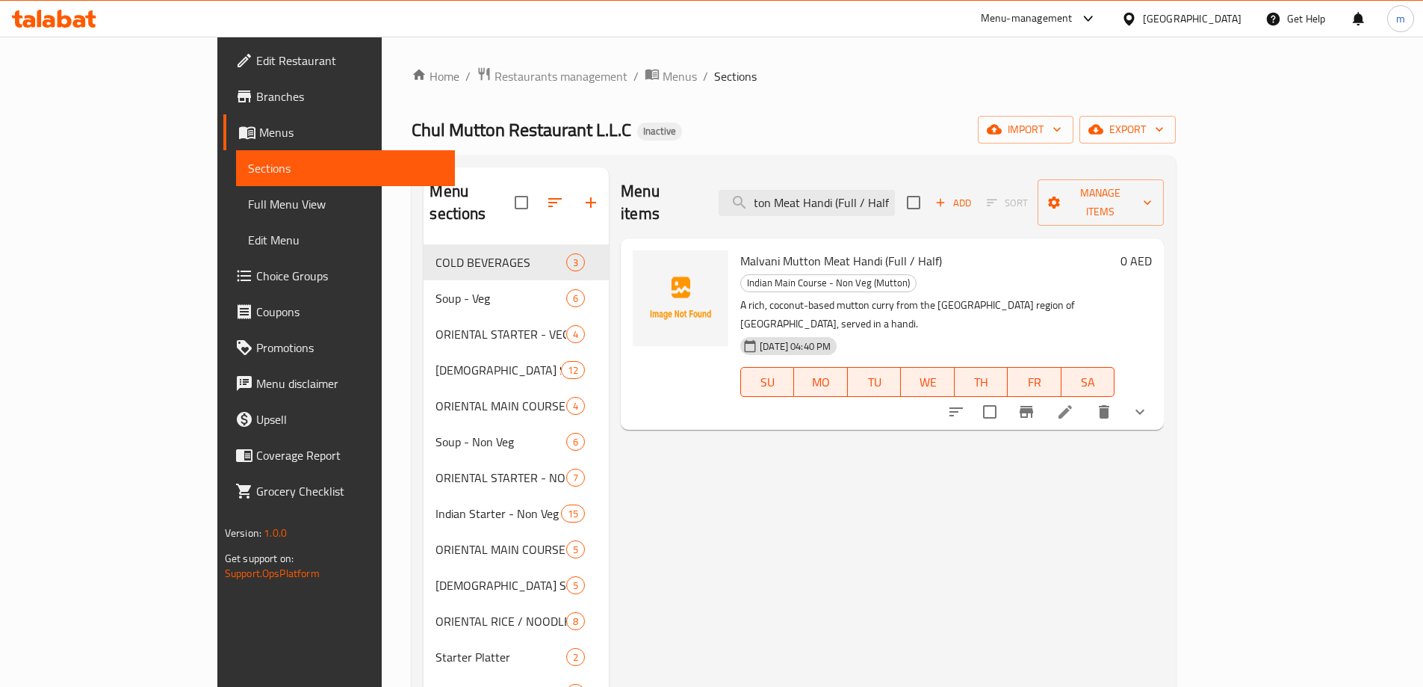 This screenshot has width=1423, height=687. I want to click on a: Choice Groups, so click(339, 276).